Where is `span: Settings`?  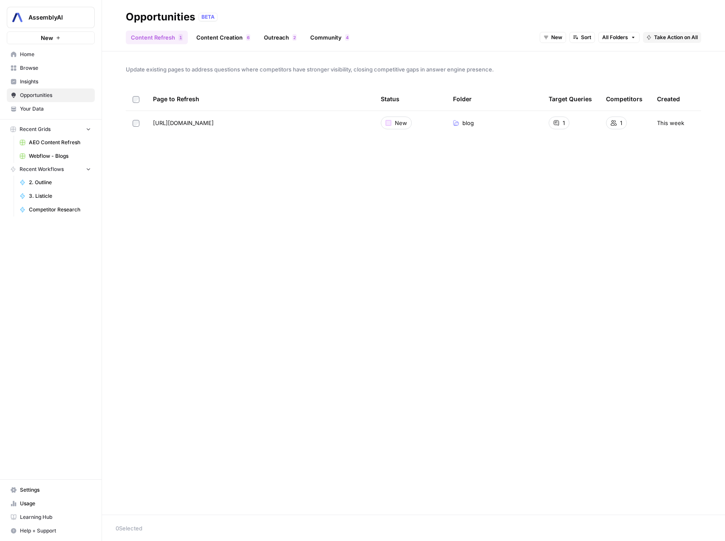
span: Settings is located at coordinates (55, 490).